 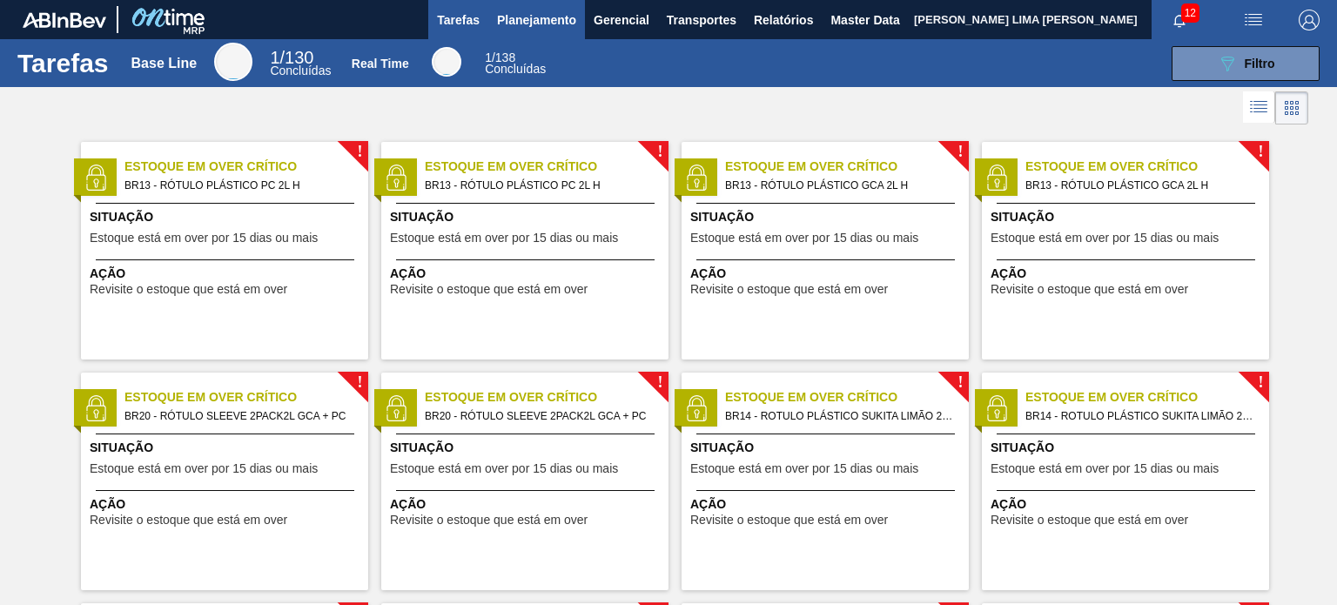 I want to click on span: Master Data, so click(x=865, y=20).